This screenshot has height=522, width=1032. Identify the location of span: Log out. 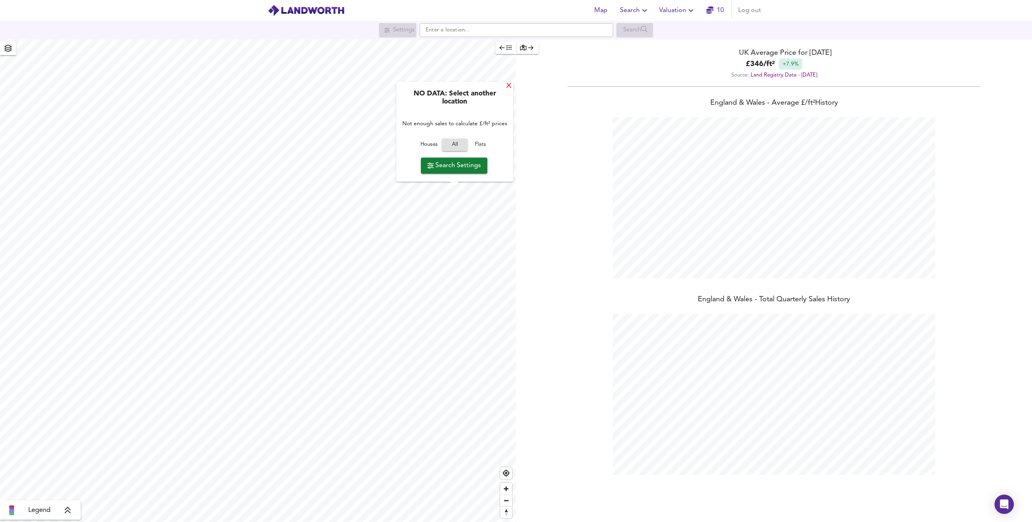
(749, 10).